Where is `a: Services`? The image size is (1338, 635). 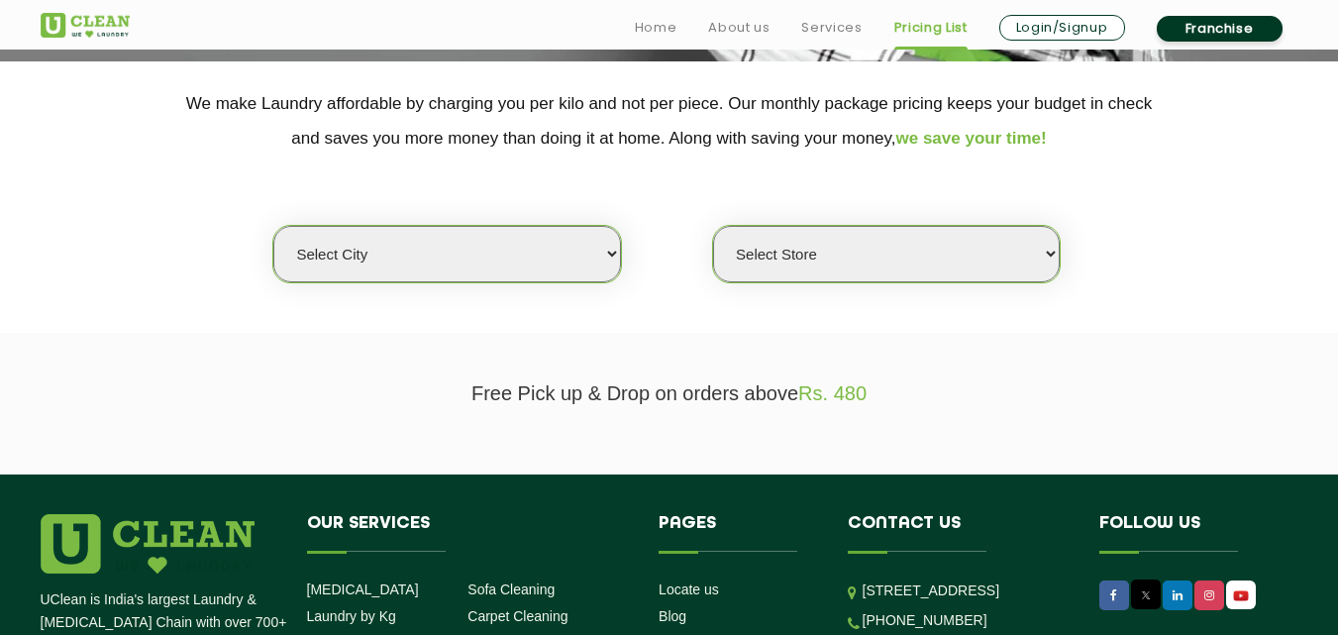
a: Services is located at coordinates (831, 28).